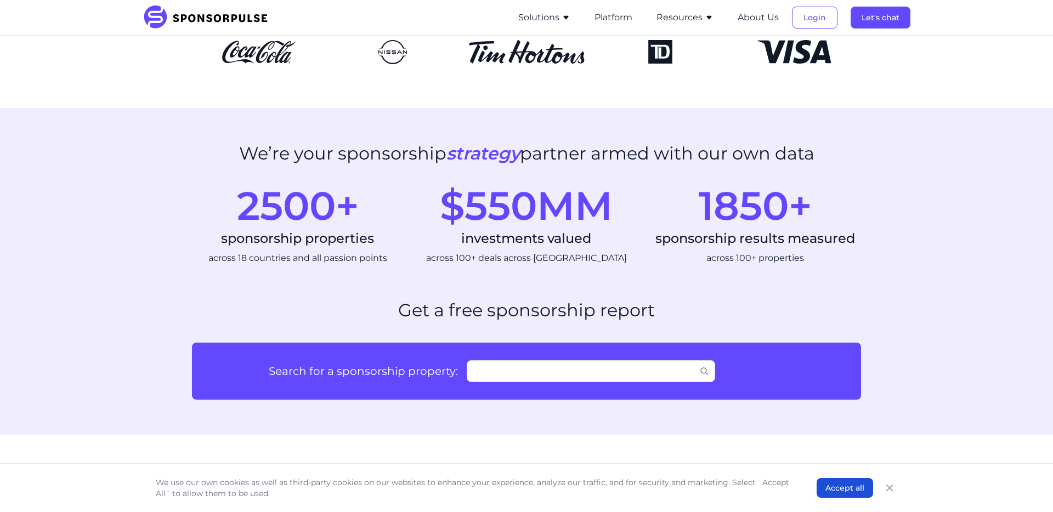  I want to click on h2: Get a free sponsorship report, so click(527, 310).